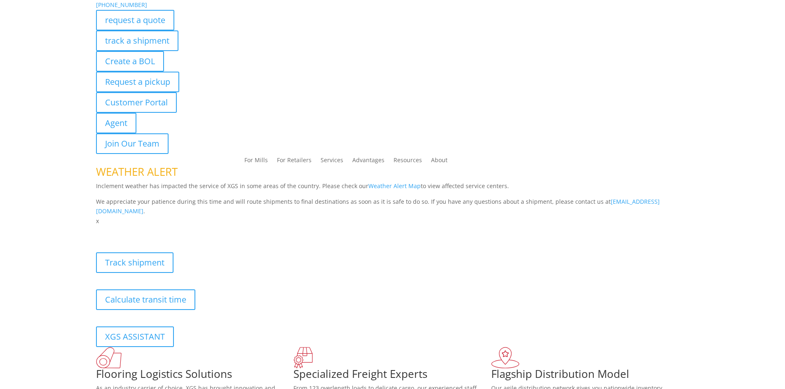 The width and height of the screenshot is (785, 389). Describe the element at coordinates (135, 337) in the screenshot. I see `a: XGS ASSISTANT` at that location.